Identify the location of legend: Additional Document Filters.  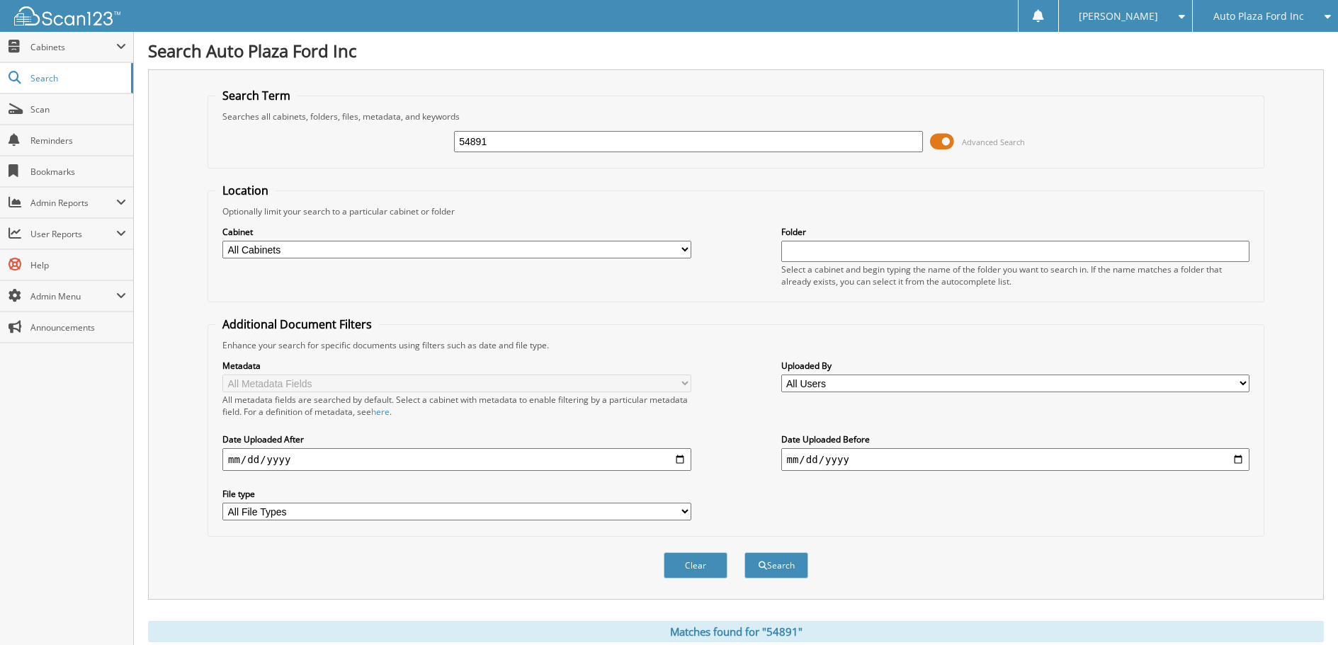
(297, 324).